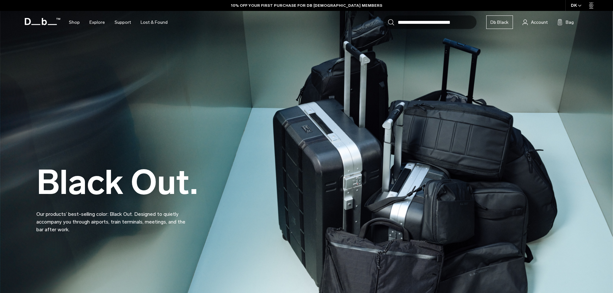 The height and width of the screenshot is (293, 613). I want to click on a: Db Black, so click(500, 22).